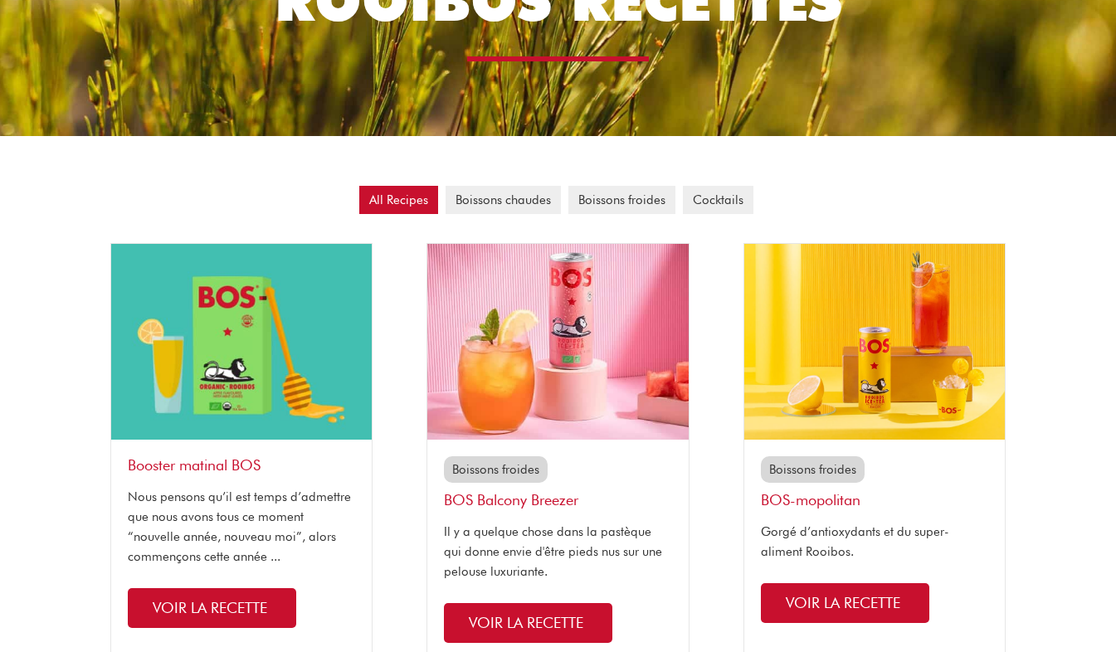 The height and width of the screenshot is (652, 1116). What do you see at coordinates (874, 542) in the screenshot?
I see `p: Gorgé d’antioxydants et du super-aliment Rooibos.` at bounding box center [874, 542].